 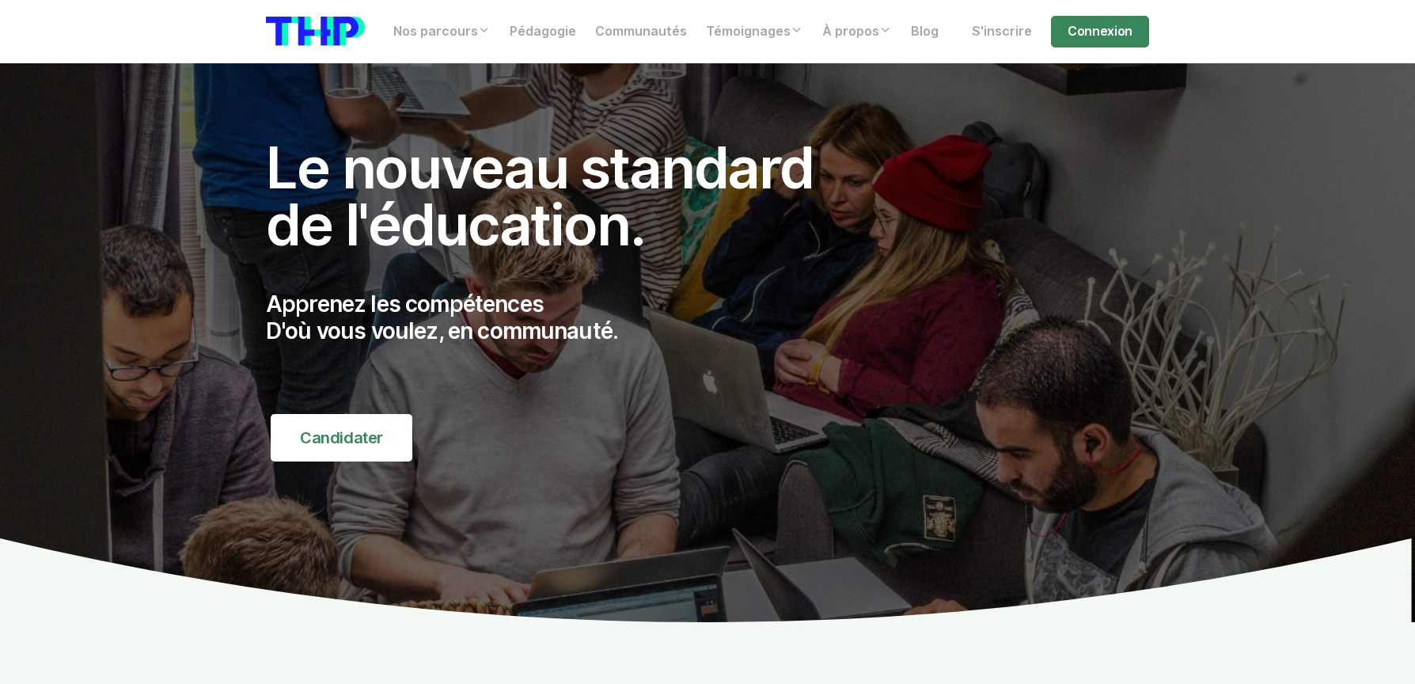 What do you see at coordinates (1100, 32) in the screenshot?
I see `a: Connexion` at bounding box center [1100, 32].